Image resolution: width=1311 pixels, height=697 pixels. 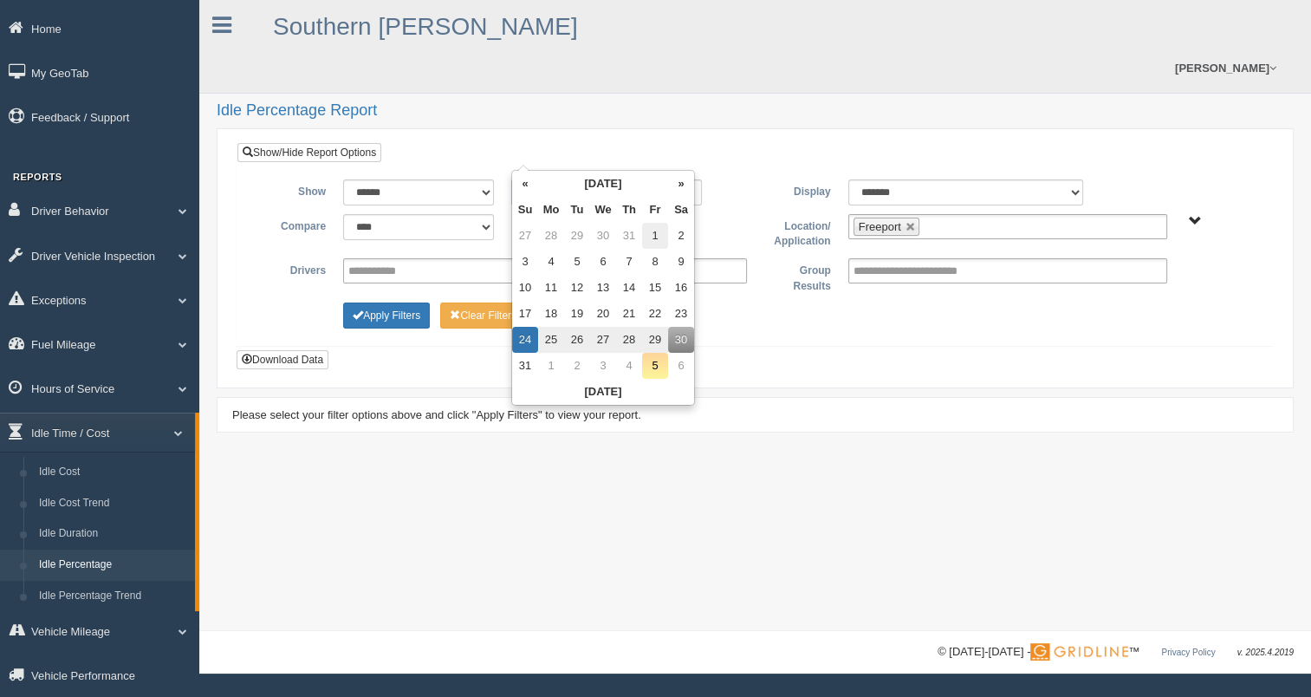 I want to click on td: 21, so click(x=629, y=314).